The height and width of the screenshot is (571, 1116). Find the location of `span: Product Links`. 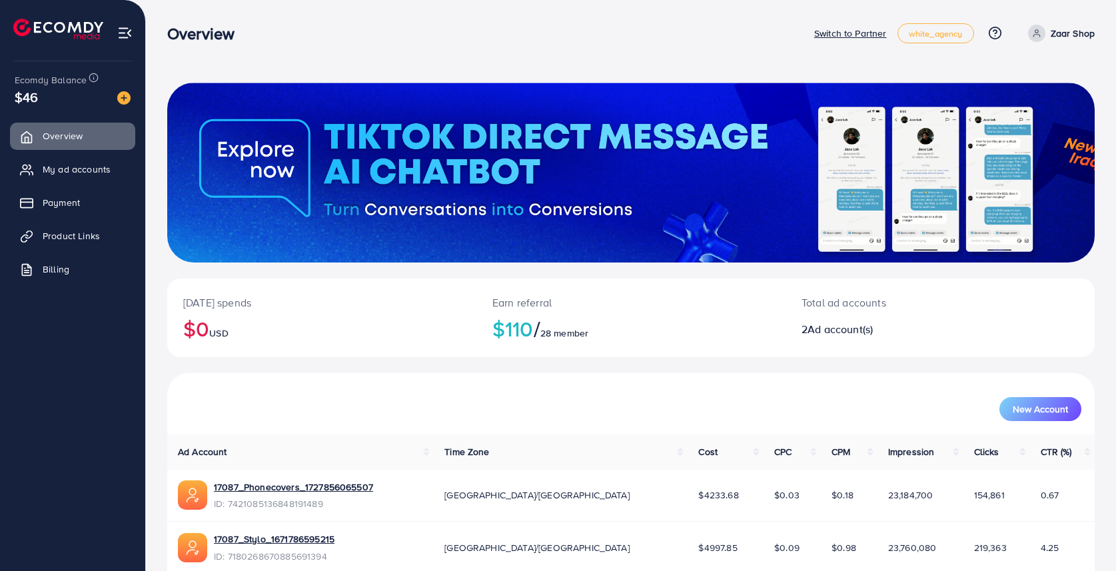

span: Product Links is located at coordinates (71, 236).